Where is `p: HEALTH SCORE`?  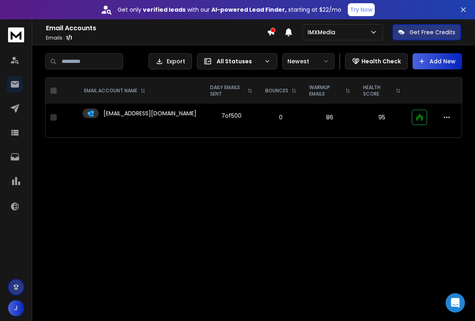
p: HEALTH SCORE is located at coordinates (378, 91).